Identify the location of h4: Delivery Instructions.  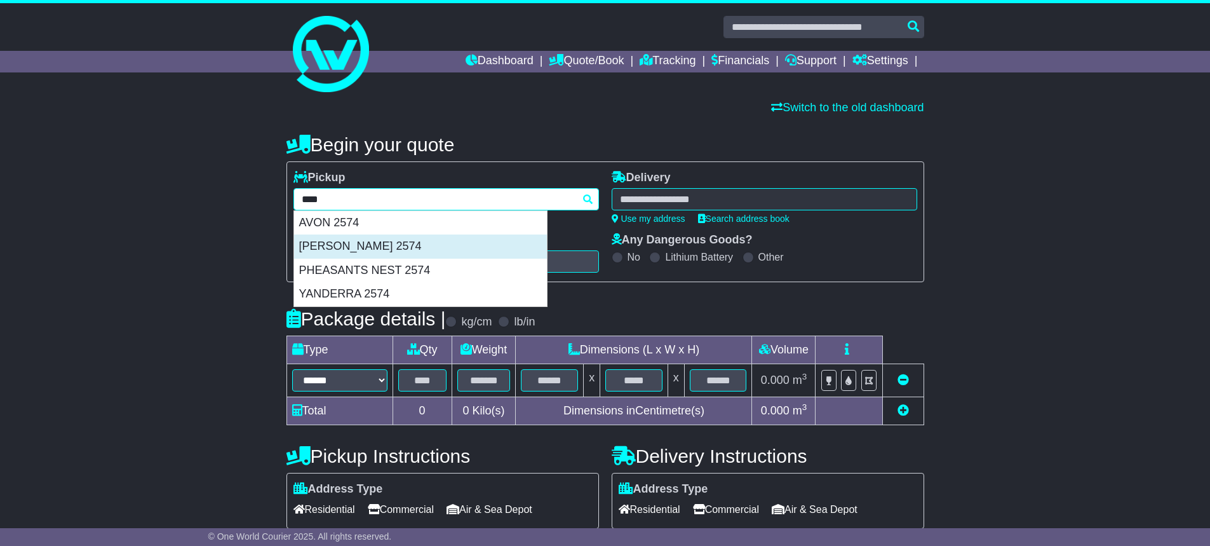
(768, 455).